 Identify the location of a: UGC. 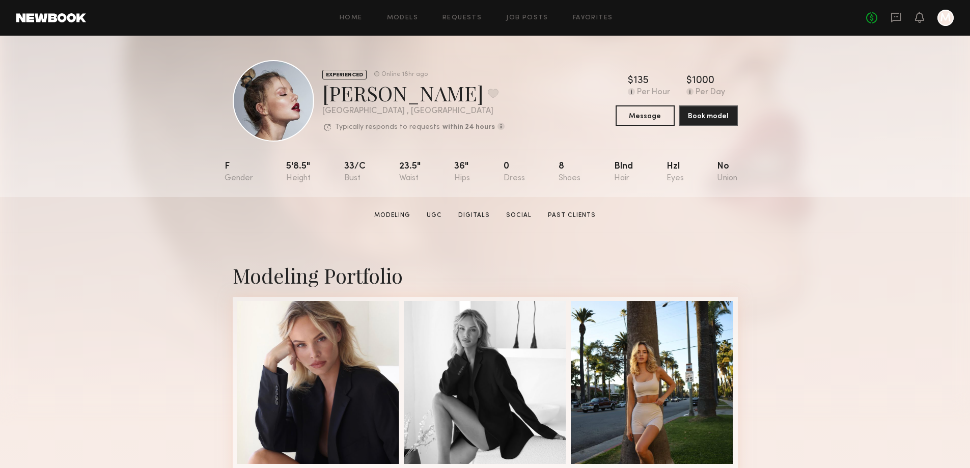
(435, 215).